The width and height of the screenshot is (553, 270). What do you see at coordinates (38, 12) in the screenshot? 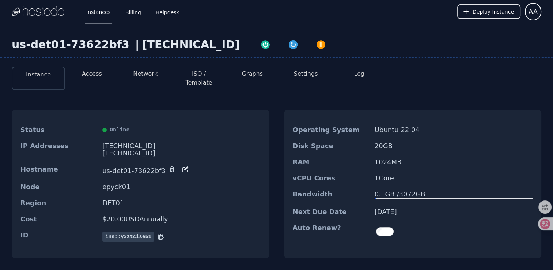
I see `img: Logo` at bounding box center [38, 12].